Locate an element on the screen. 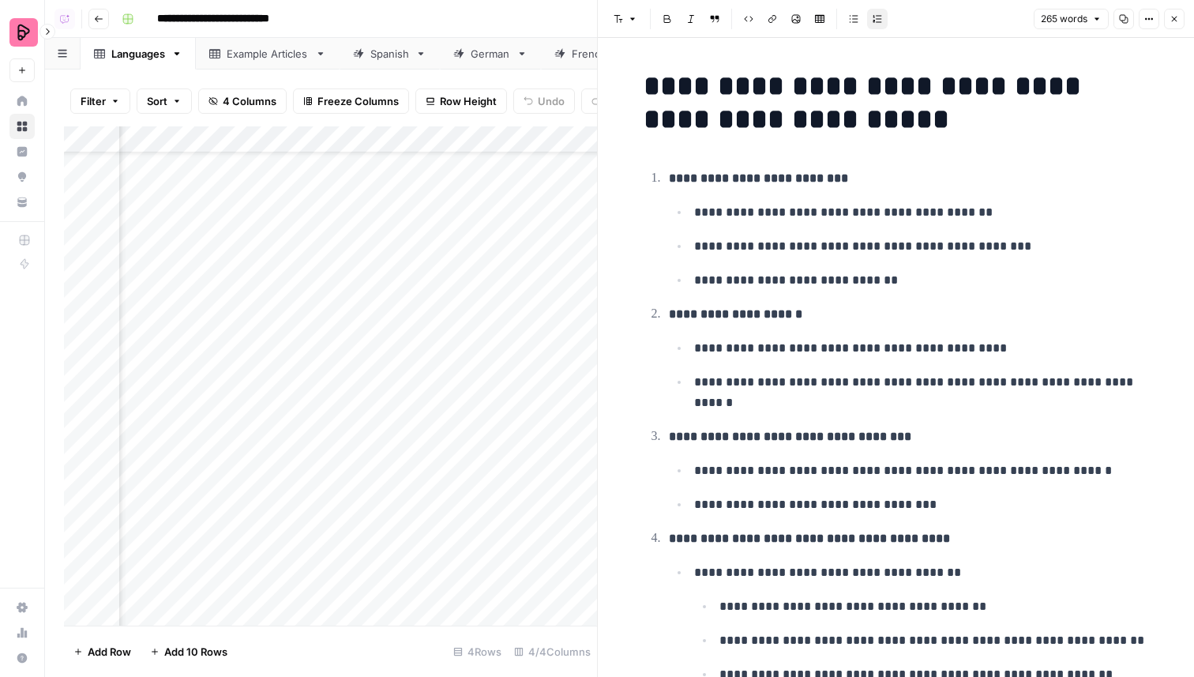  button: Add 10 Rows is located at coordinates (189, 651).